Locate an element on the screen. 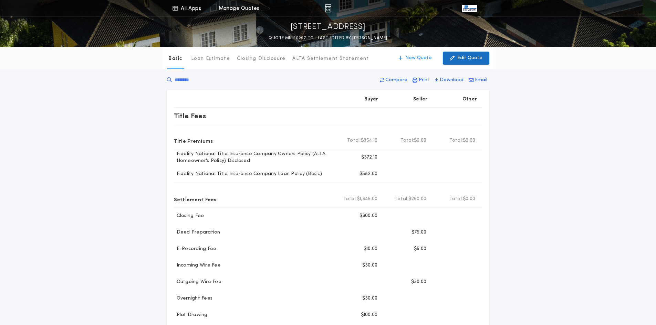 This screenshot has width=656, height=325. p: Incoming Wire Fee is located at coordinates (197, 266).